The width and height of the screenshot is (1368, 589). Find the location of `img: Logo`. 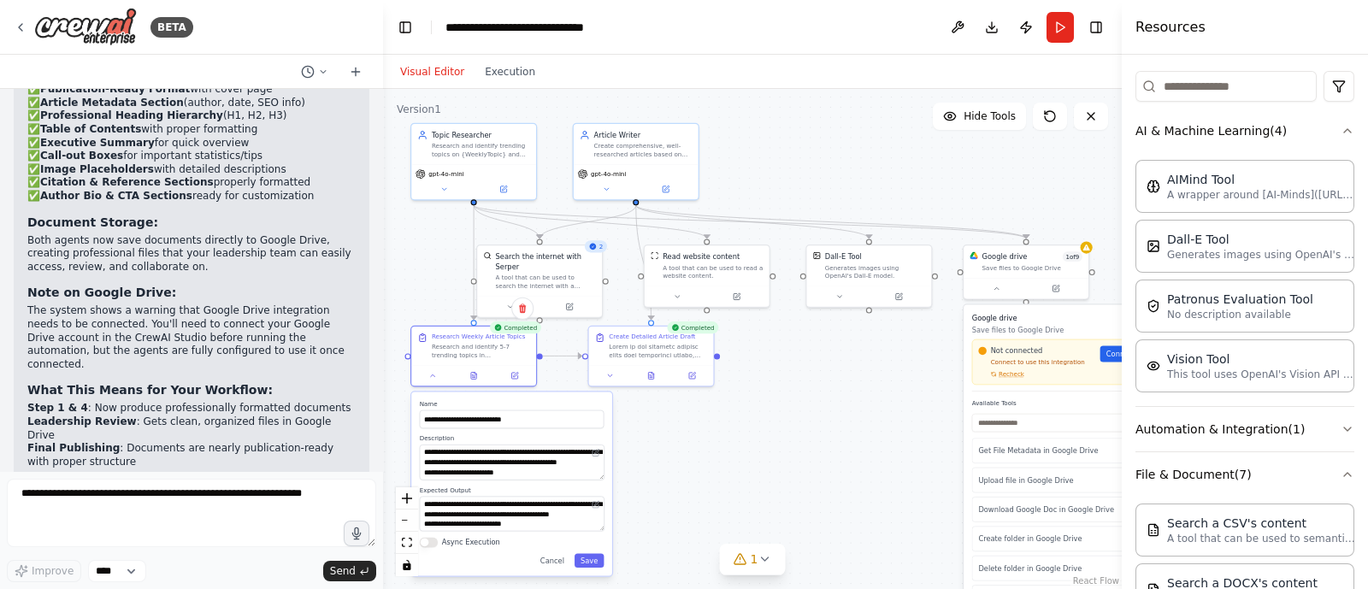

img: Logo is located at coordinates (85, 26).